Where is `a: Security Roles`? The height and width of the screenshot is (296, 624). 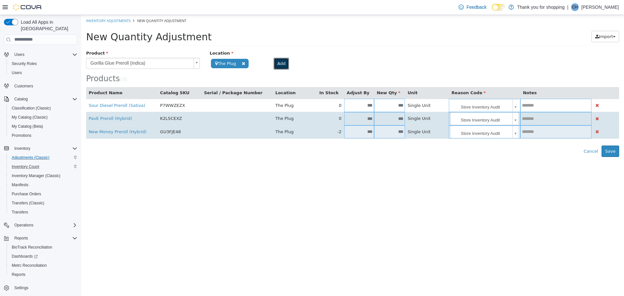 a: Security Roles is located at coordinates (24, 64).